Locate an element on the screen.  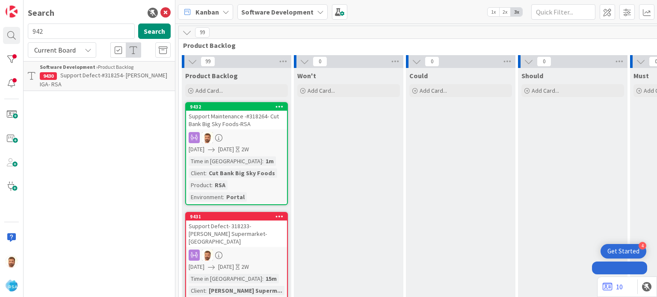
div: 9430 is located at coordinates (48, 76).